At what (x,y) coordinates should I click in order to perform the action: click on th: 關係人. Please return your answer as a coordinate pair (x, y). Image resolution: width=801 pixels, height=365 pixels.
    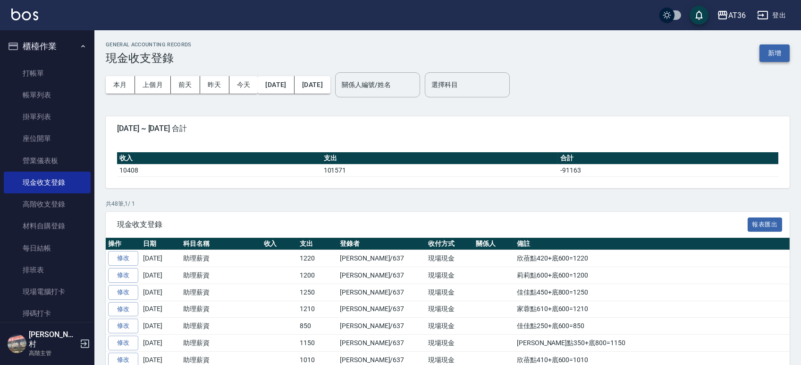
    Looking at the image, I should click on (494, 244).